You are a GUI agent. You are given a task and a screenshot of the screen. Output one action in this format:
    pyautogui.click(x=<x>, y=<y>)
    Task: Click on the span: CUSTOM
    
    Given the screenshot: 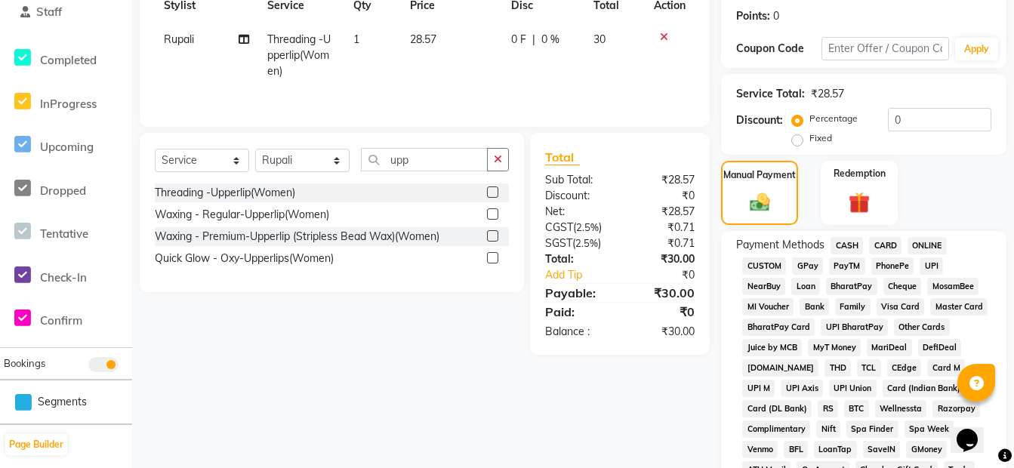 What is the action you would take?
    pyautogui.click(x=764, y=266)
    